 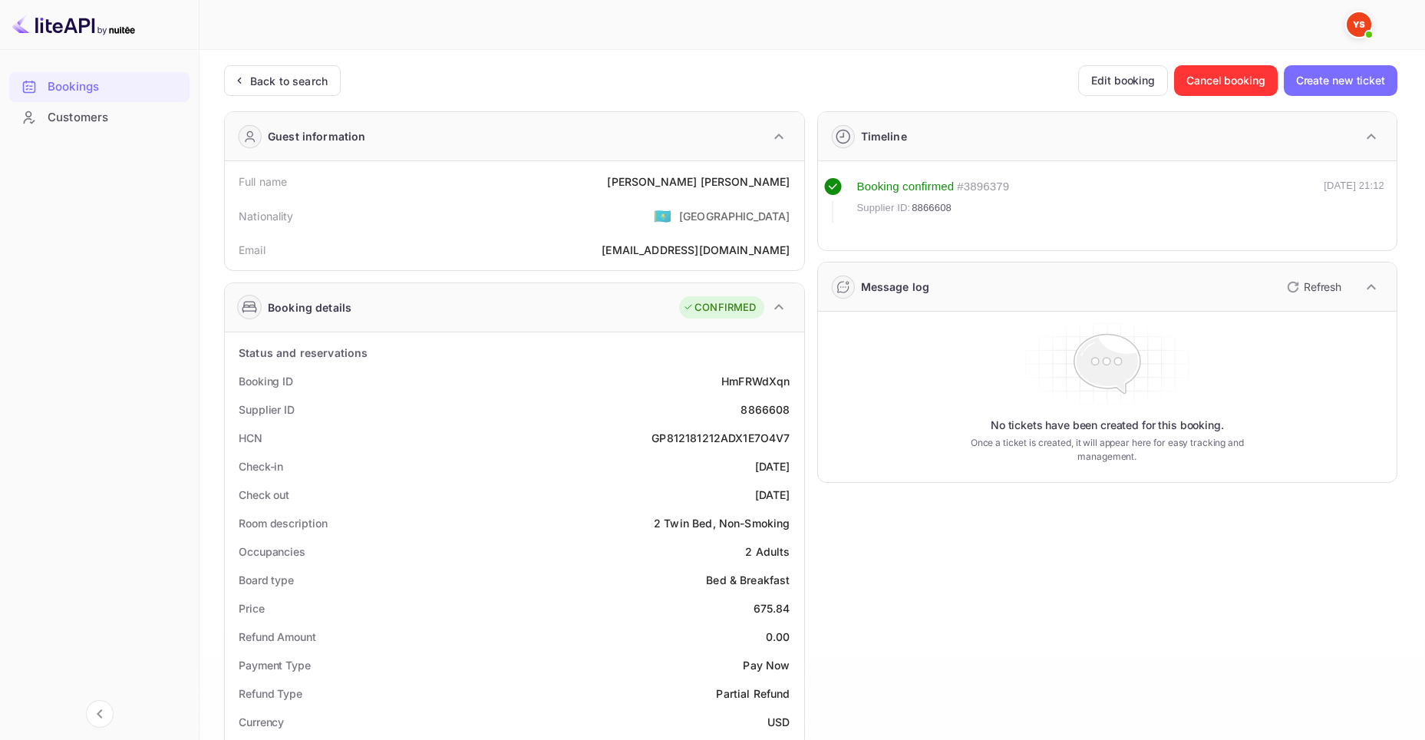 What do you see at coordinates (282, 523) in the screenshot?
I see `div: Room description` at bounding box center [282, 523].